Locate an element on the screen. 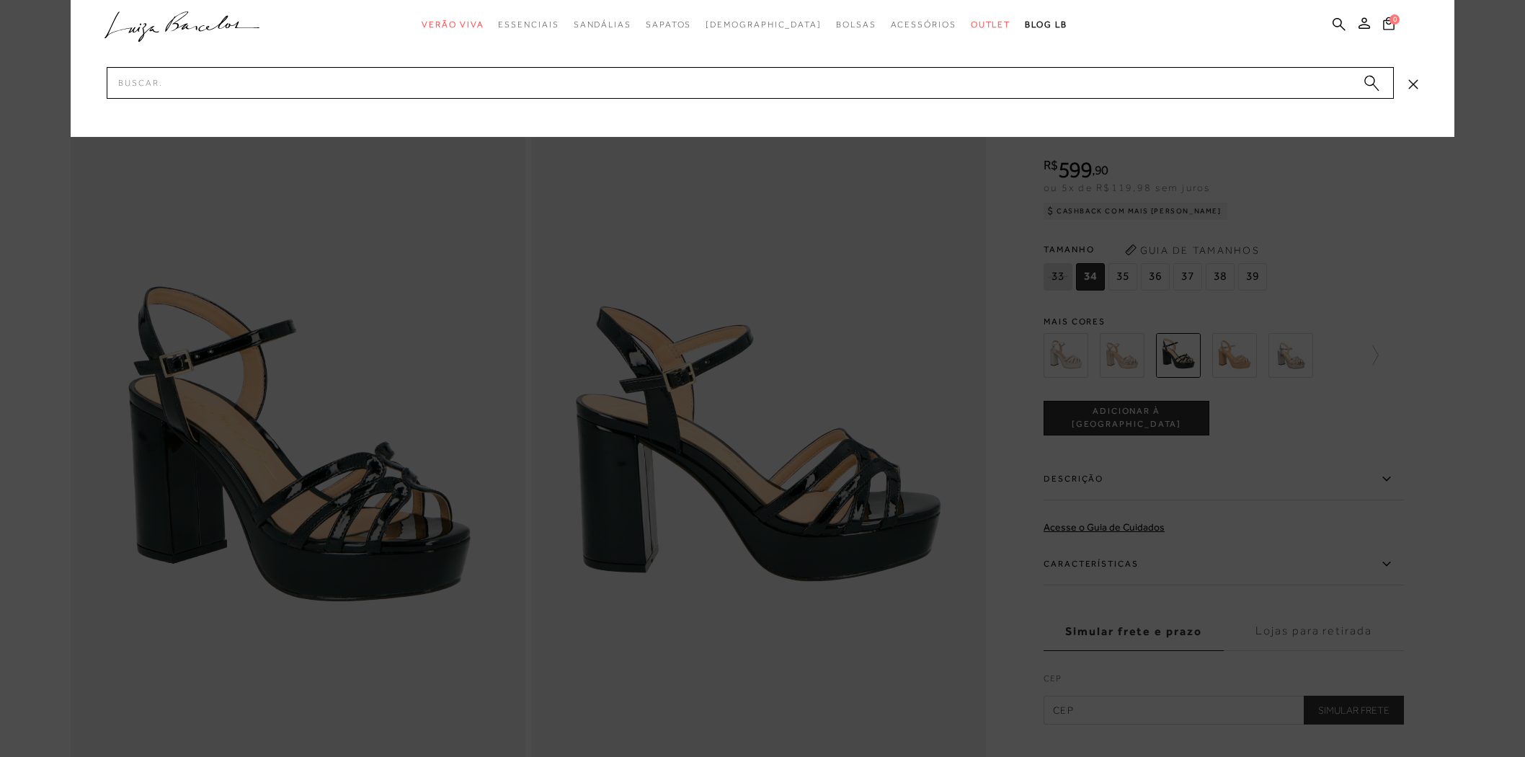 The image size is (1525, 757). span: 0 is located at coordinates (1395, 19).